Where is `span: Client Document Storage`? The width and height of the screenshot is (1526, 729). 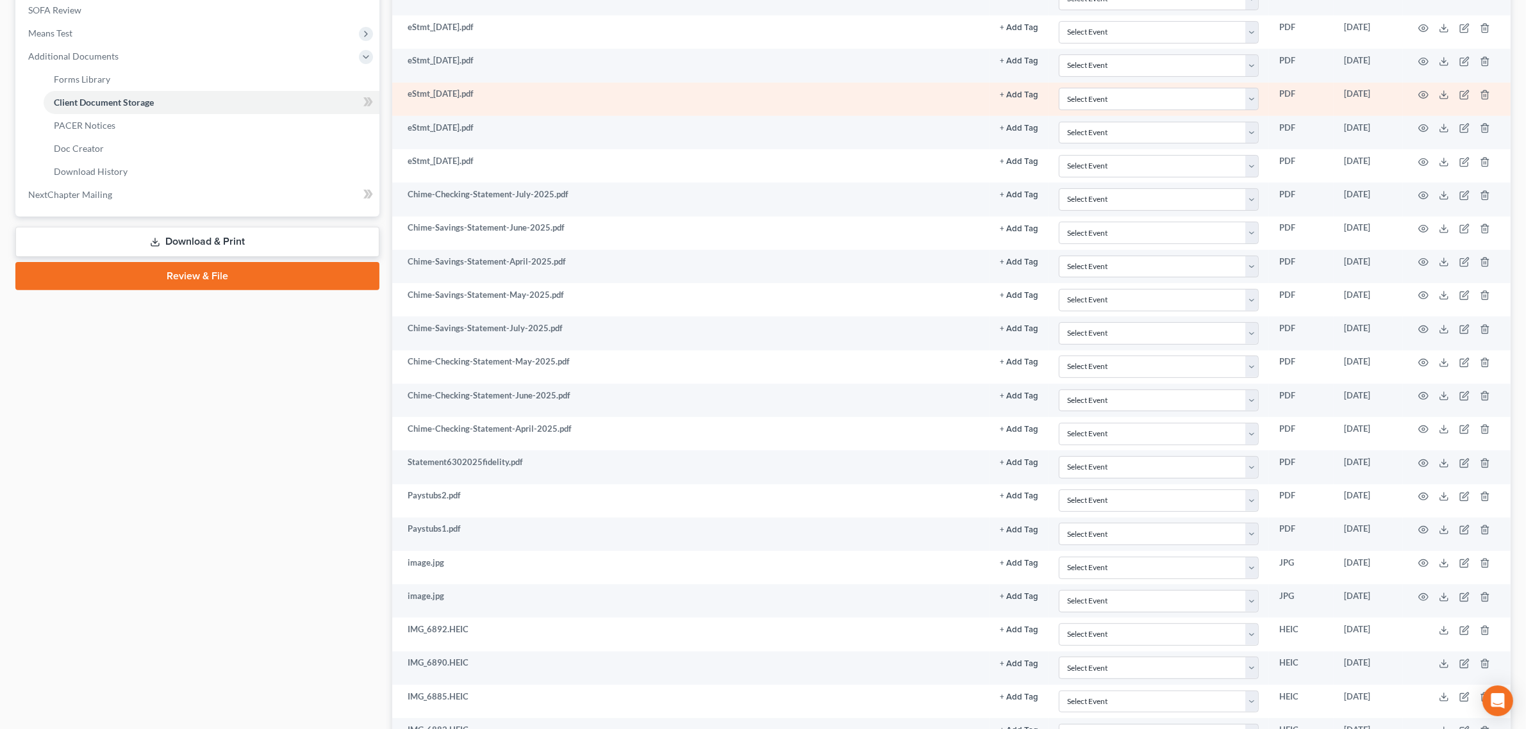
span: Client Document Storage is located at coordinates (104, 102).